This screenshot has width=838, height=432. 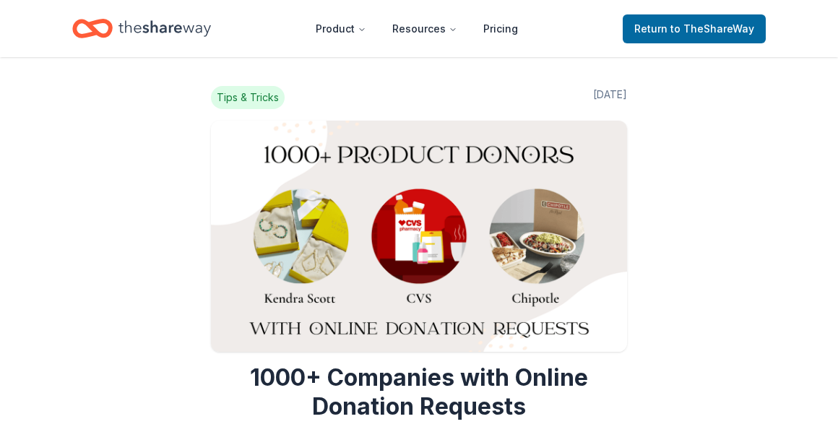 What do you see at coordinates (248, 98) in the screenshot?
I see `span: Tips & Tricks` at bounding box center [248, 98].